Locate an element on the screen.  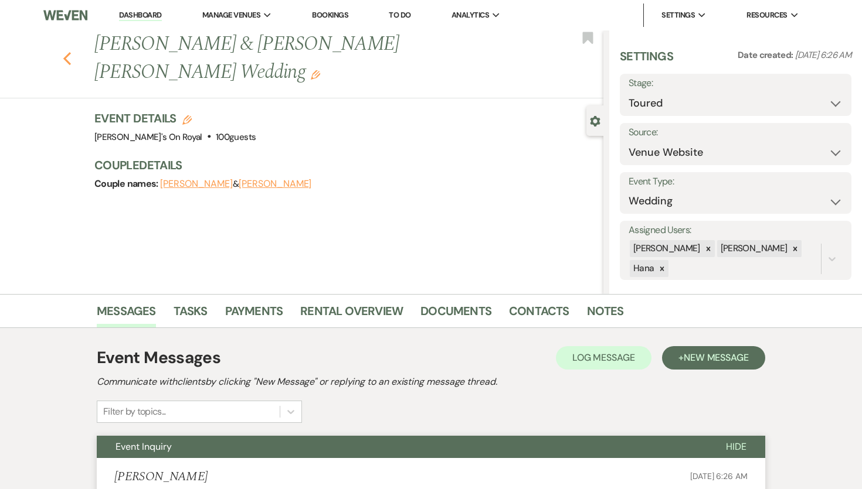
button: Hide is located at coordinates (736, 447).